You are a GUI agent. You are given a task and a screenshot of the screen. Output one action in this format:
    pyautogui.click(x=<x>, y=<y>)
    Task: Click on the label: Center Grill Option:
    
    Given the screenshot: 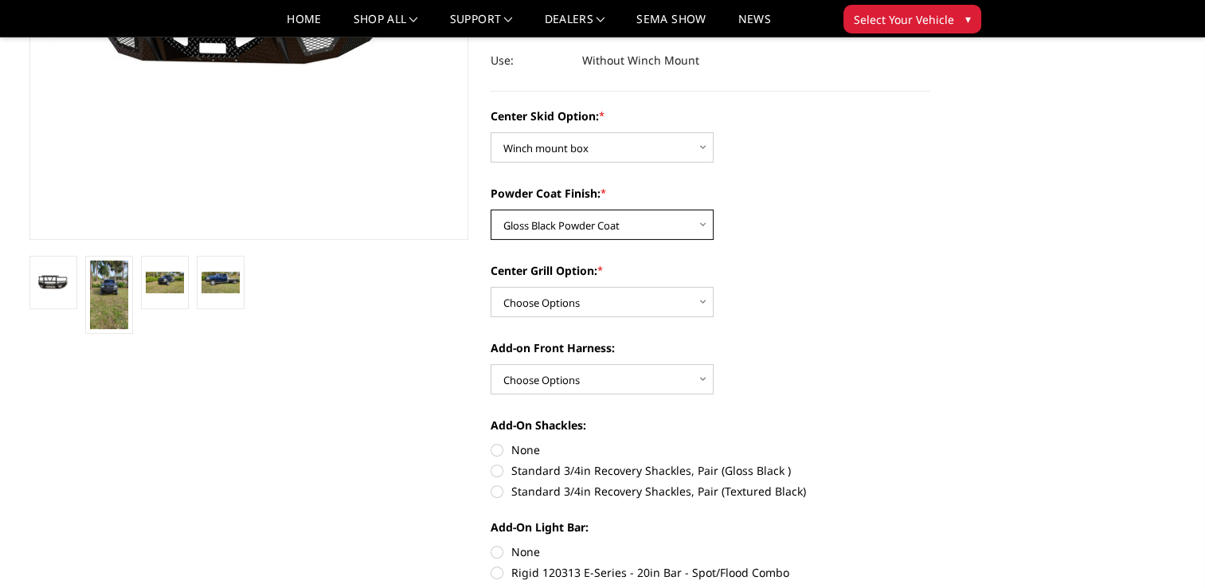 What is the action you would take?
    pyautogui.click(x=710, y=270)
    